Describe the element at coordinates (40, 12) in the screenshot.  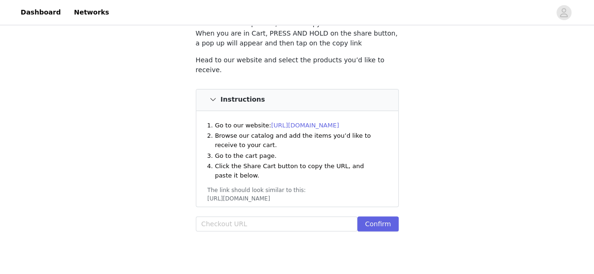
I see `a: Dashboard` at that location.